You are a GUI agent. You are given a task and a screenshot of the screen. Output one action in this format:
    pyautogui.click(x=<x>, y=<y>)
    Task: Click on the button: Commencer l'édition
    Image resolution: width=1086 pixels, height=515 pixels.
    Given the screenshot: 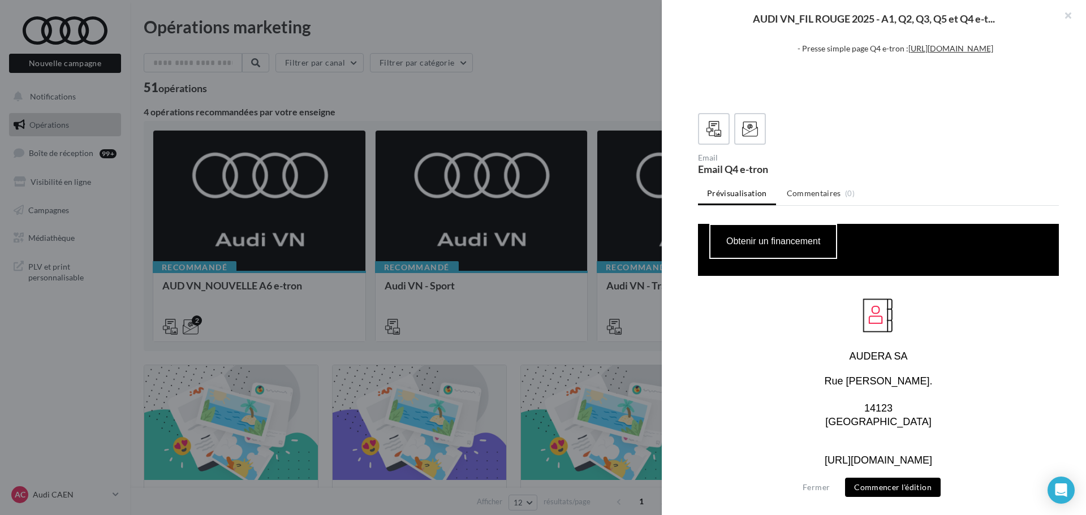 What is the action you would take?
    pyautogui.click(x=892, y=488)
    